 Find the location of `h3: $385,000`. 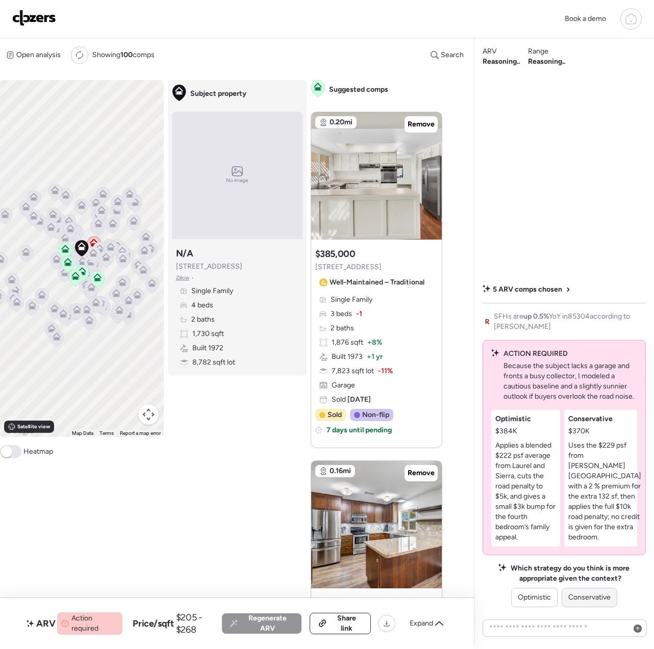

h3: $385,000 is located at coordinates (335, 254).